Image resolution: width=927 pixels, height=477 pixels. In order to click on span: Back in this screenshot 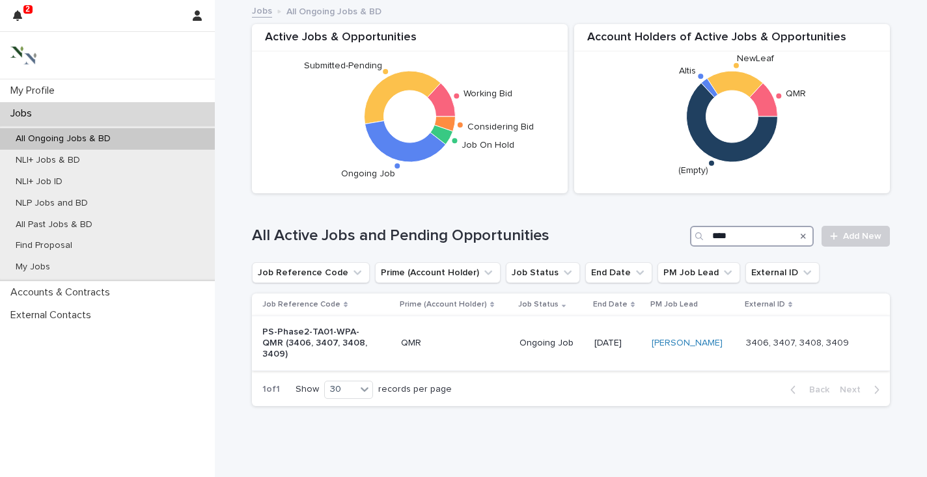, I will do `click(815, 390)`.